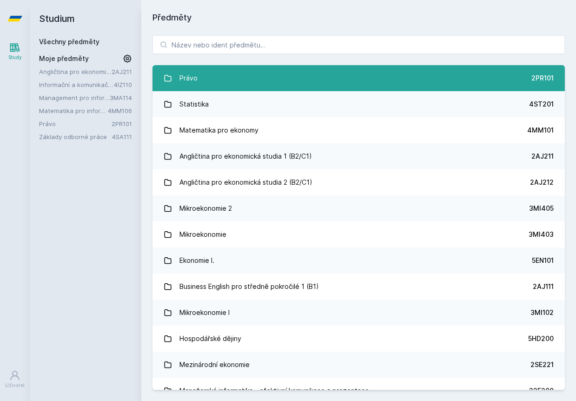  What do you see at coordinates (15, 57) in the screenshot?
I see `div: Study` at bounding box center [15, 57].